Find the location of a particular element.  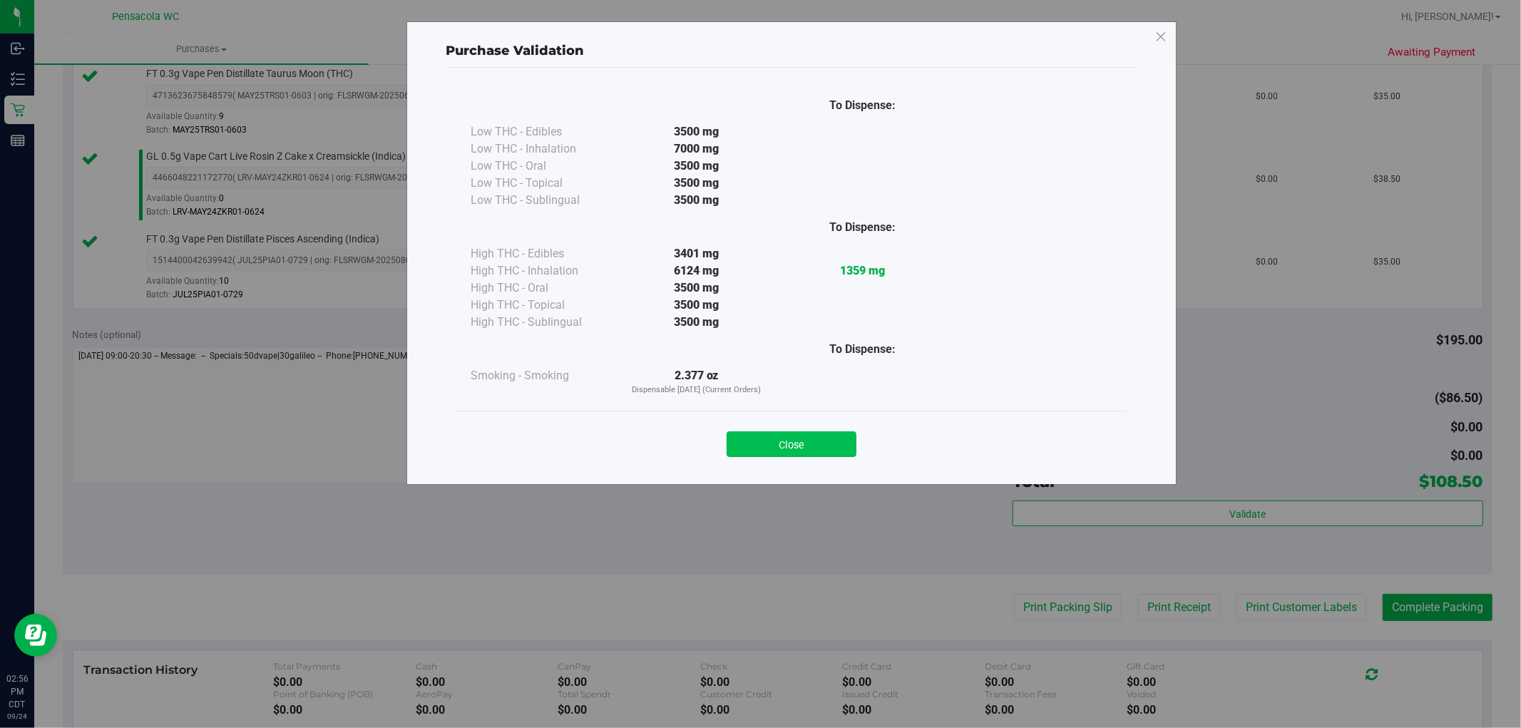

div: High THC - Edibles is located at coordinates (542, 254).